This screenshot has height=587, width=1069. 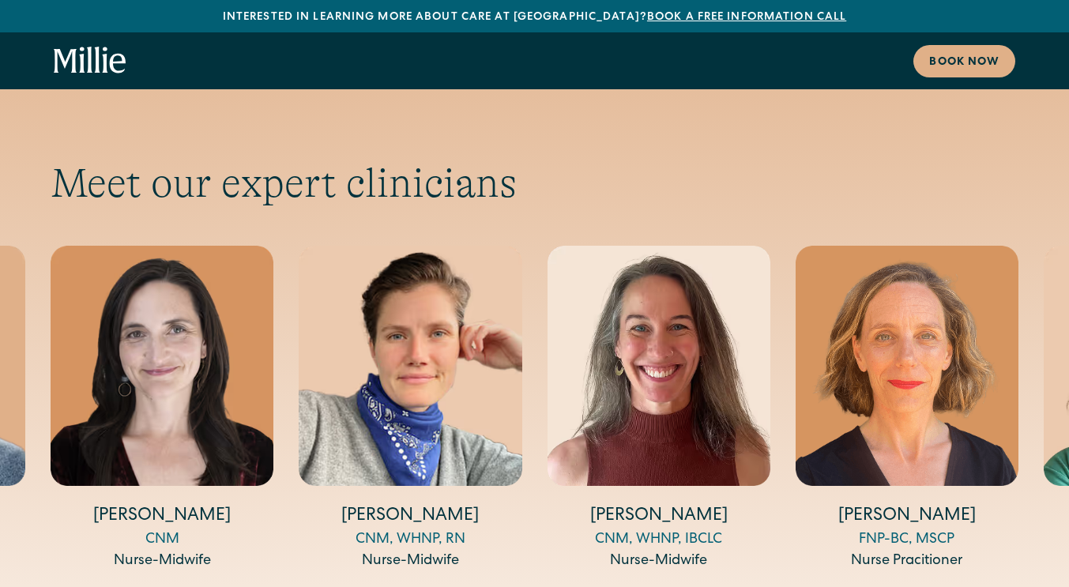 What do you see at coordinates (162, 539) in the screenshot?
I see `div: CNM` at bounding box center [162, 539].